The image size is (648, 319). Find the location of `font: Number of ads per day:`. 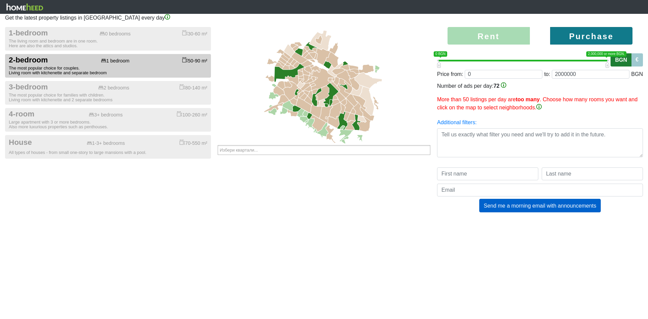

font: Number of ads per day: is located at coordinates (465, 86).